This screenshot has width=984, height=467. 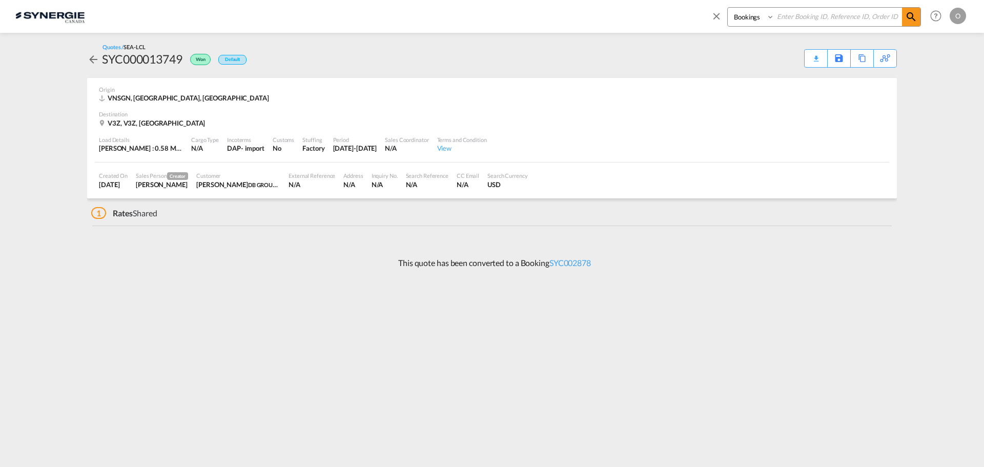 I want to click on div: Won, so click(x=198, y=59).